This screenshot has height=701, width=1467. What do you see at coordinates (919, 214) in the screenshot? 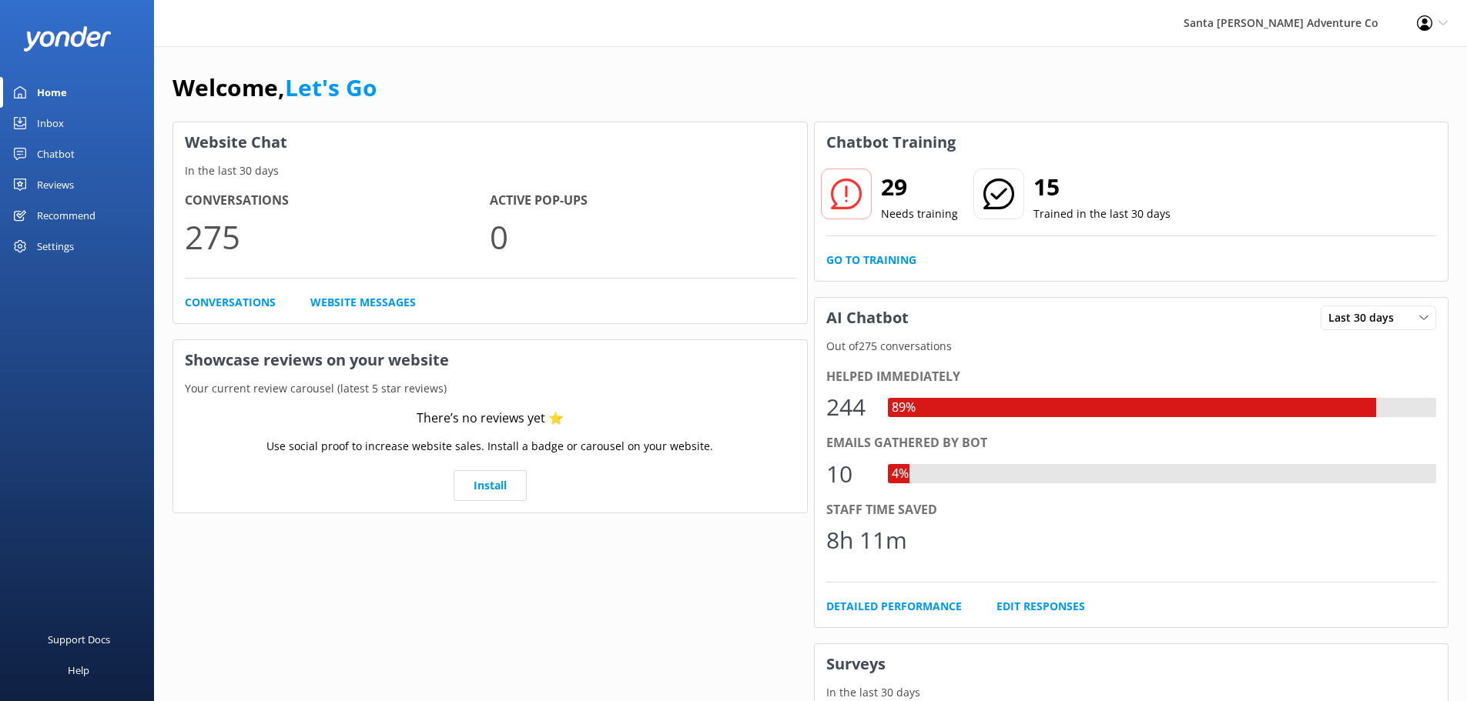
I see `p: Needs training` at bounding box center [919, 214].